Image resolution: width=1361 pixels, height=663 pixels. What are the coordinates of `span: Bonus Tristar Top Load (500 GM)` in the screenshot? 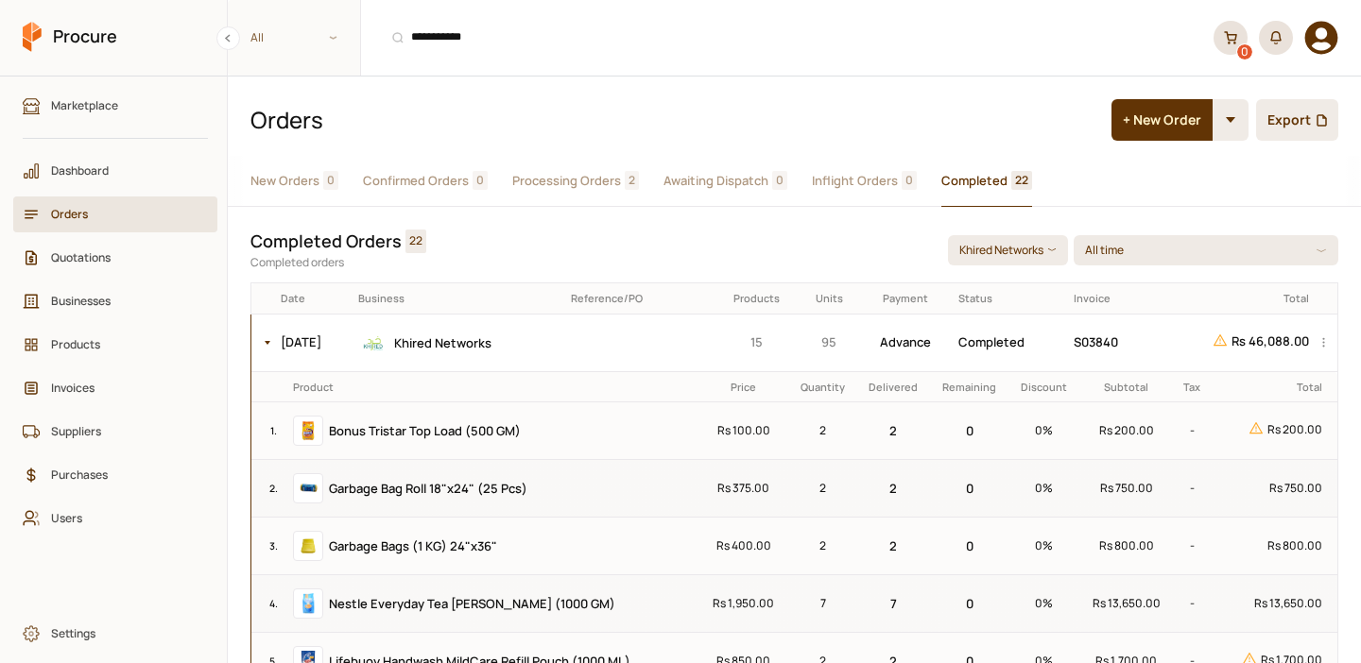 It's located at (424, 431).